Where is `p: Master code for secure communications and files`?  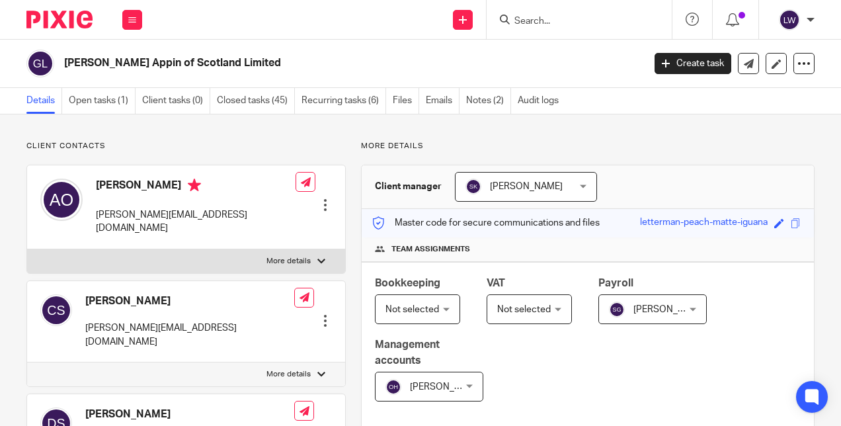 p: Master code for secure communications and files is located at coordinates (485, 223).